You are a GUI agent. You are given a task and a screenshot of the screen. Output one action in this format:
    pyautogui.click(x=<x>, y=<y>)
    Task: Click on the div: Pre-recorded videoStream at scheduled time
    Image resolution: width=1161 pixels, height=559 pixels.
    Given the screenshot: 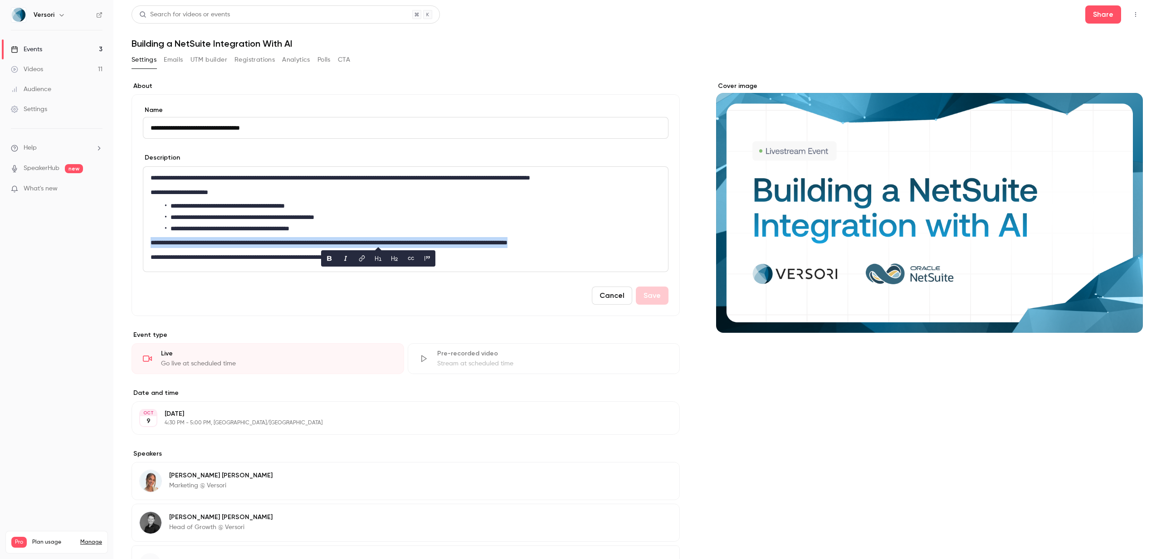 What is the action you would take?
    pyautogui.click(x=544, y=359)
    